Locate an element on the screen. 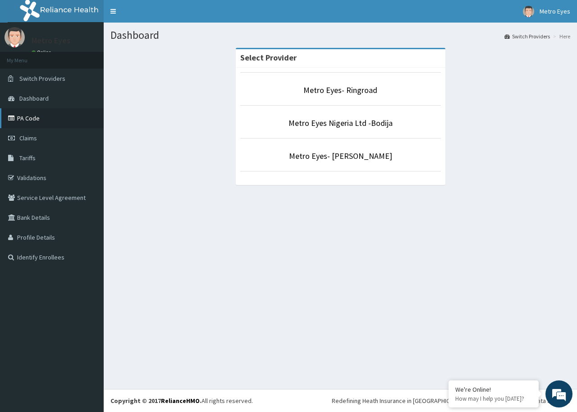 Image resolution: width=577 pixels, height=412 pixels. div: We're Online! is located at coordinates (494, 389).